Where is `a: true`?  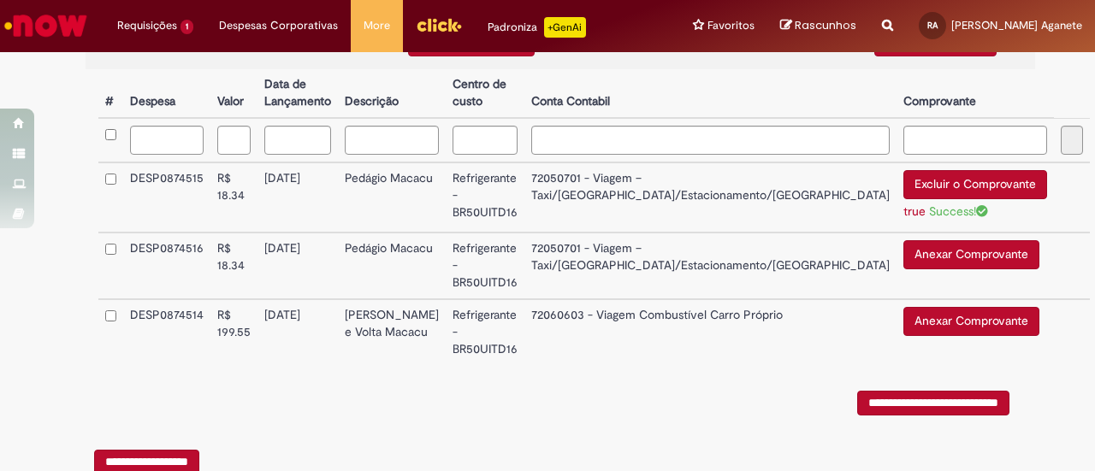
a: true is located at coordinates (915, 211).